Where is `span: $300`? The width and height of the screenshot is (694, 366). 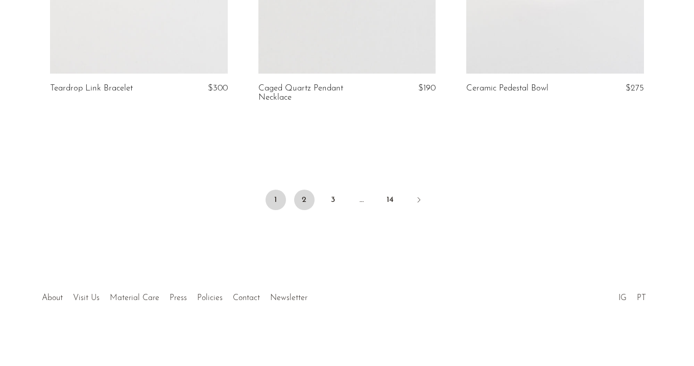 span: $300 is located at coordinates (218, 88).